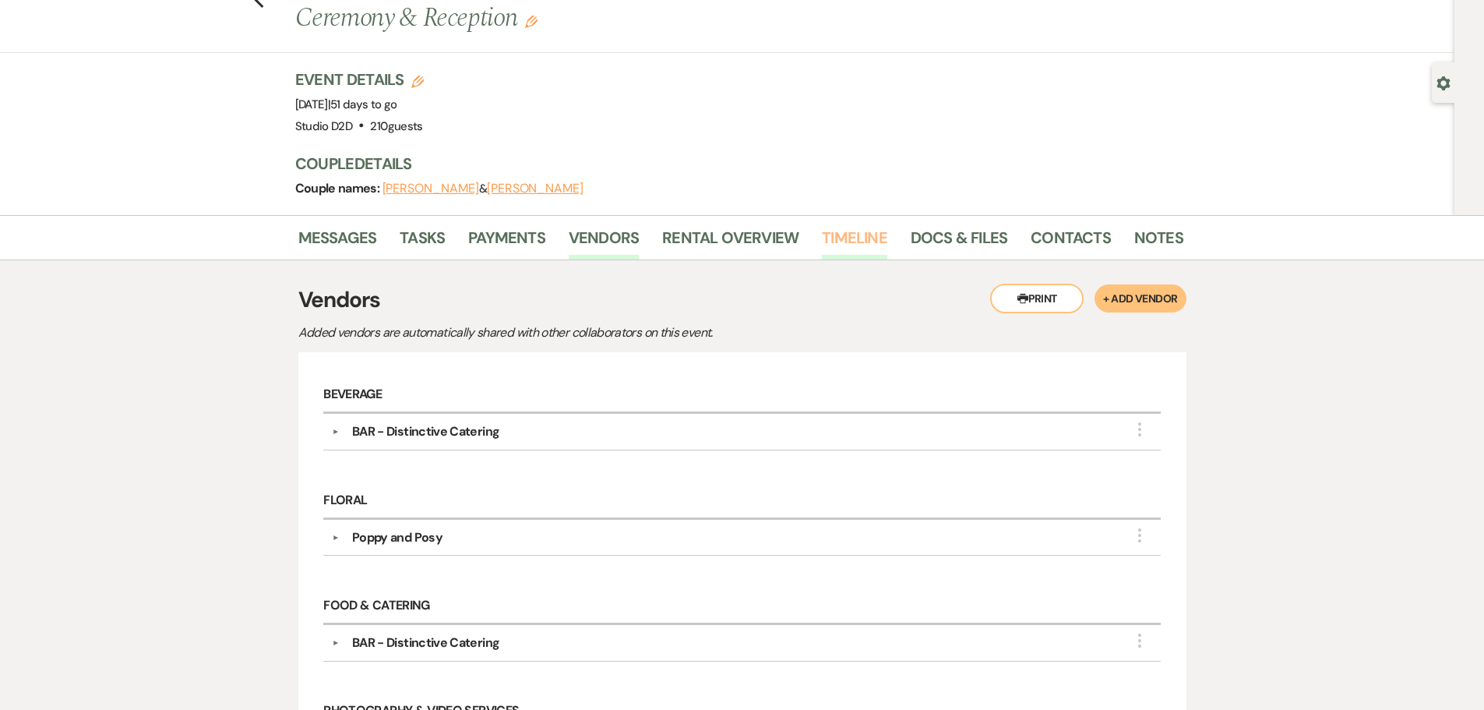 Image resolution: width=1484 pixels, height=710 pixels. I want to click on button: Edit, so click(531, 21).